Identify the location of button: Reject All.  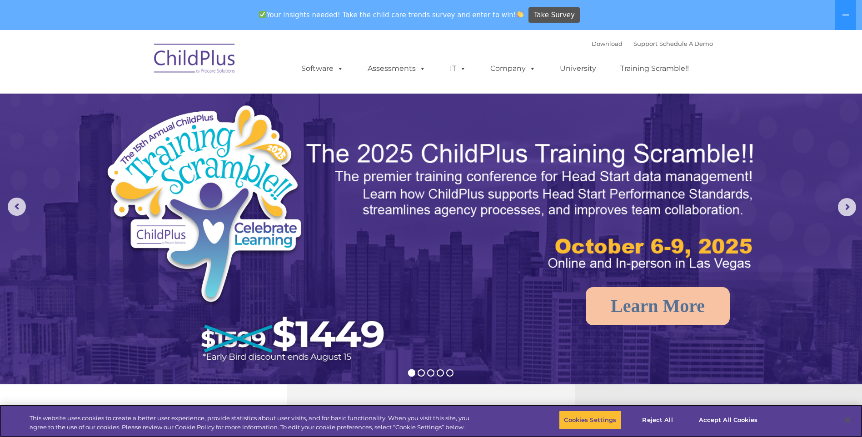
(657, 420).